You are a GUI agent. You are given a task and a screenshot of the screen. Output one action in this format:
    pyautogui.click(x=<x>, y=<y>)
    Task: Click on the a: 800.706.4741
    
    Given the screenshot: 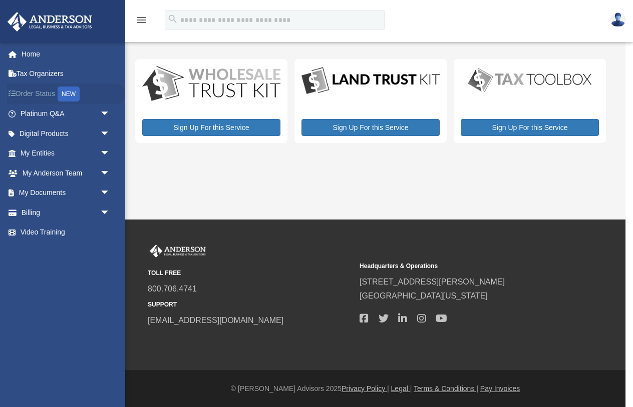 What is the action you would take?
    pyautogui.click(x=172, y=289)
    